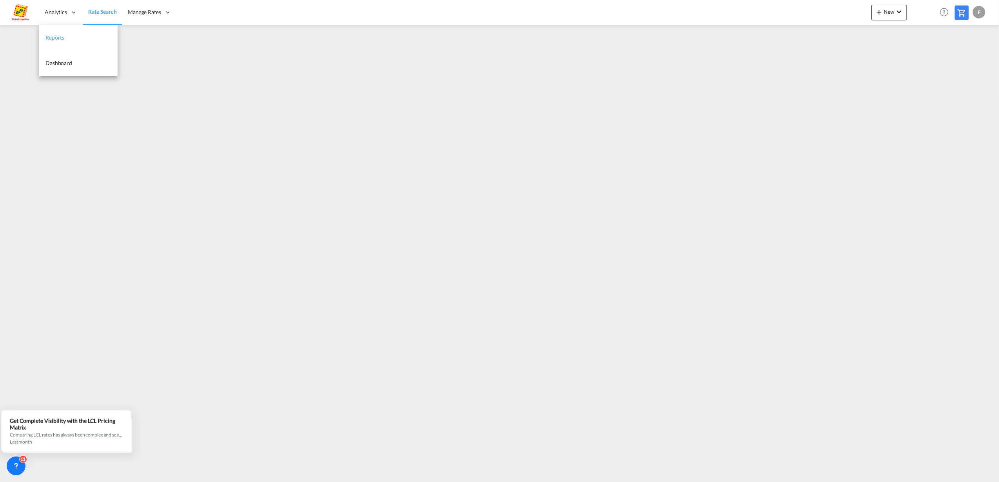  What do you see at coordinates (888, 13) in the screenshot?
I see `button: icon-plus 400-fgNewicon-chevron-down` at bounding box center [888, 13].